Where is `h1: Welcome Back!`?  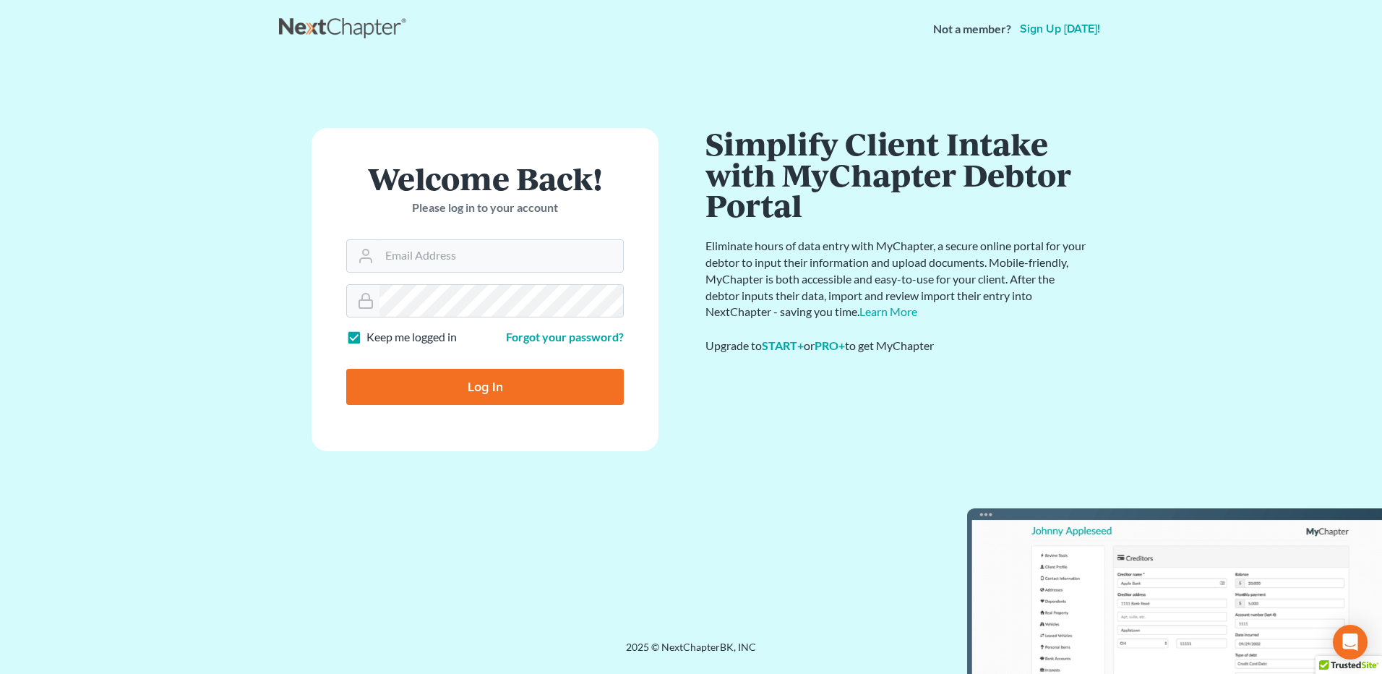
h1: Welcome Back! is located at coordinates (485, 178).